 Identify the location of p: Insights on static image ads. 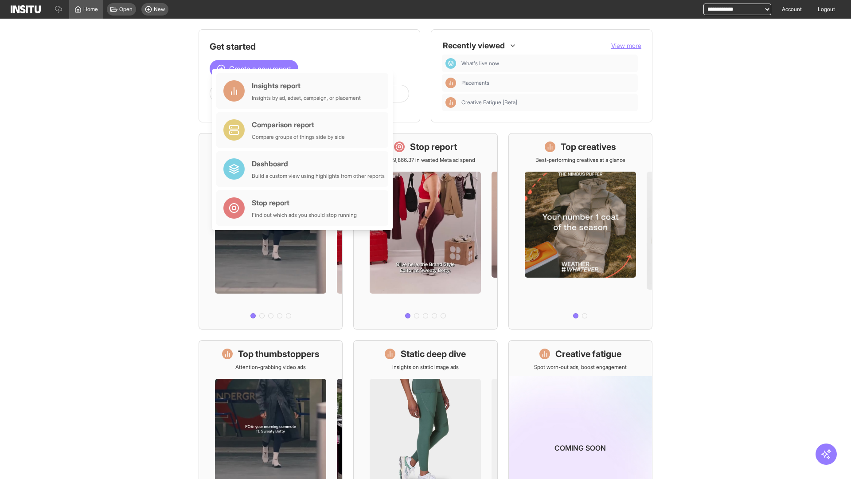
(426, 367).